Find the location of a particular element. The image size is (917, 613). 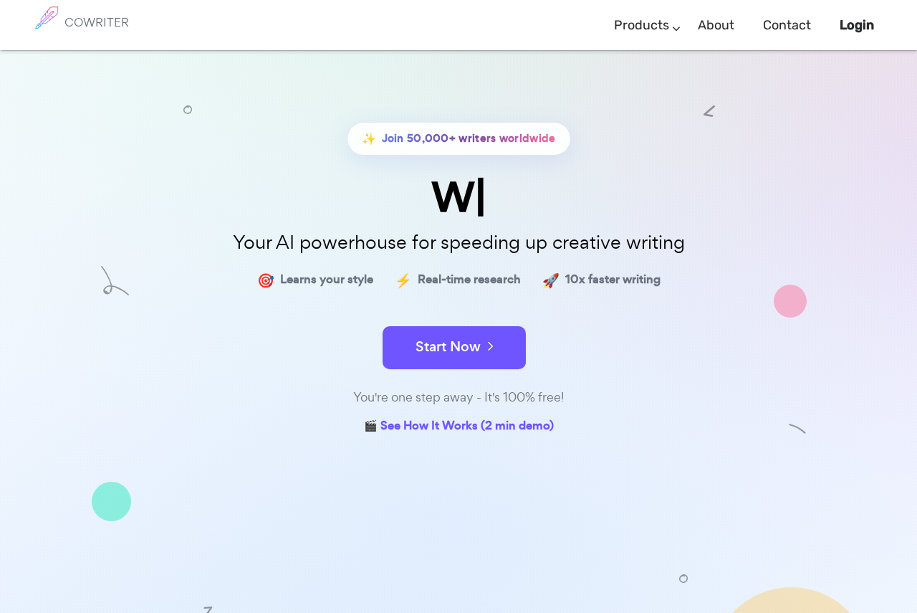

a: Contact is located at coordinates (787, 25).